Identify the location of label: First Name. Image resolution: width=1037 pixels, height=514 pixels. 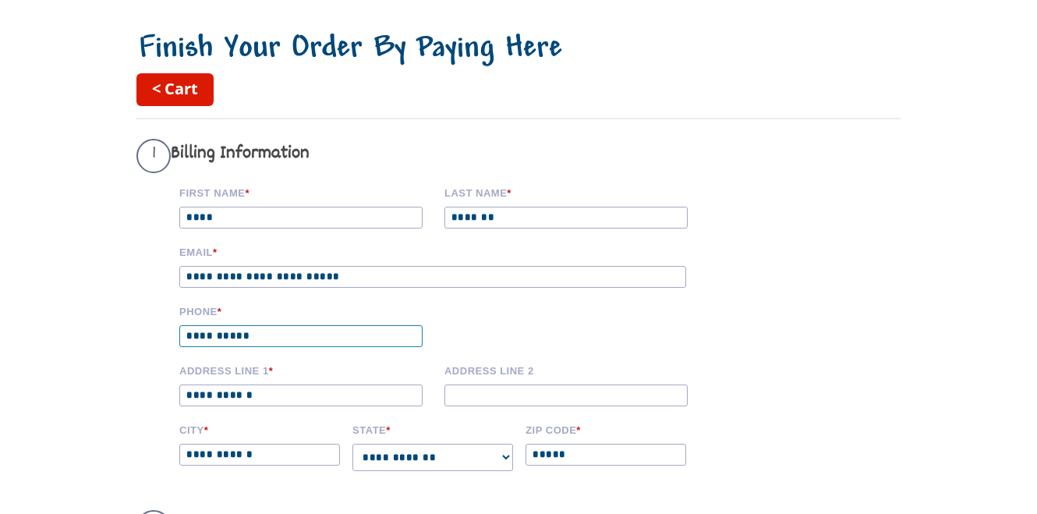
(307, 192).